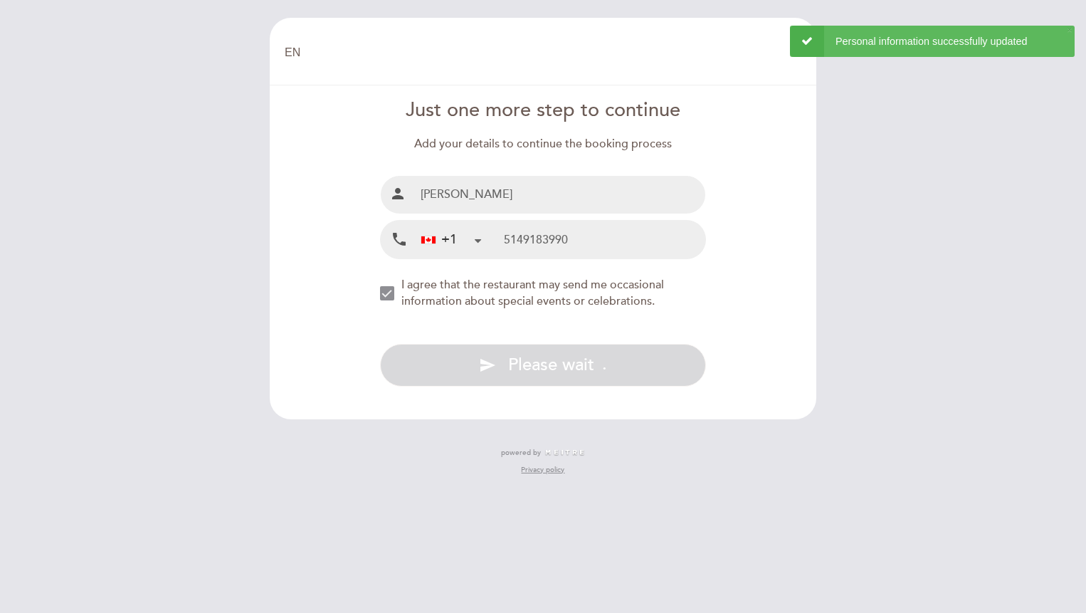  What do you see at coordinates (543, 144) in the screenshot?
I see `div: Add your details to continue the booking process` at bounding box center [543, 144].